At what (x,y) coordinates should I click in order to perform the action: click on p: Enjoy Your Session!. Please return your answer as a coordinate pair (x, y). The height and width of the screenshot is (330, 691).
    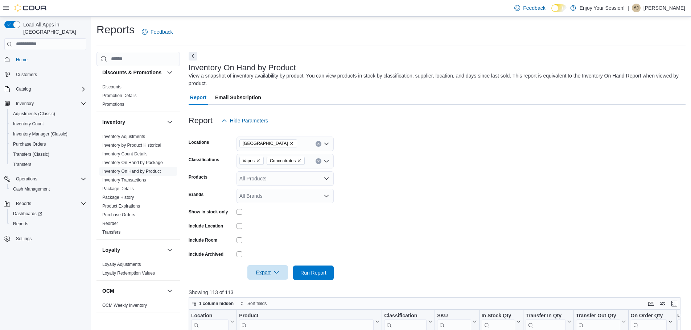
    Looking at the image, I should click on (602, 8).